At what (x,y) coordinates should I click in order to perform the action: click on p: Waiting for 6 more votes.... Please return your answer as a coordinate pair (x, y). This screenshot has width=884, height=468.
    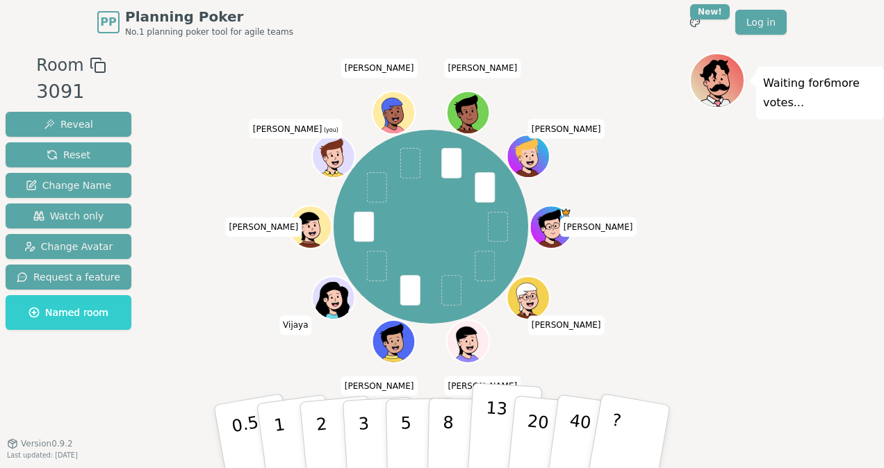
    Looking at the image, I should click on (820, 93).